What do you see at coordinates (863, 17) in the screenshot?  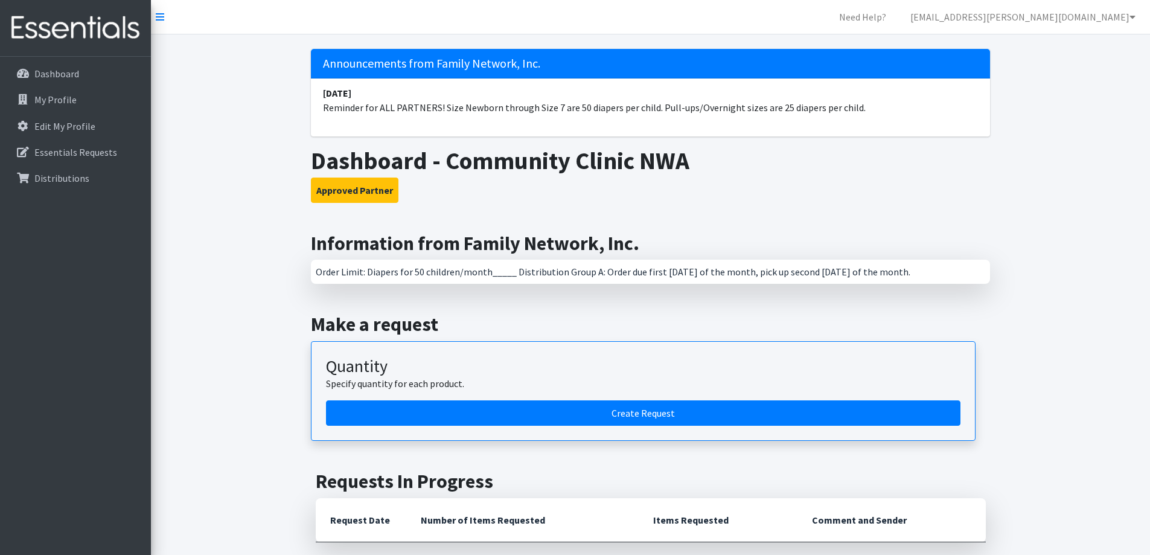 I see `a: Need Help?` at bounding box center [863, 17].